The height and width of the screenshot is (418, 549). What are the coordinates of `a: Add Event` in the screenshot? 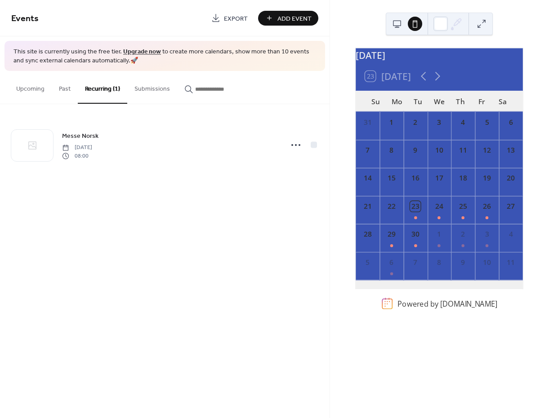 It's located at (288, 18).